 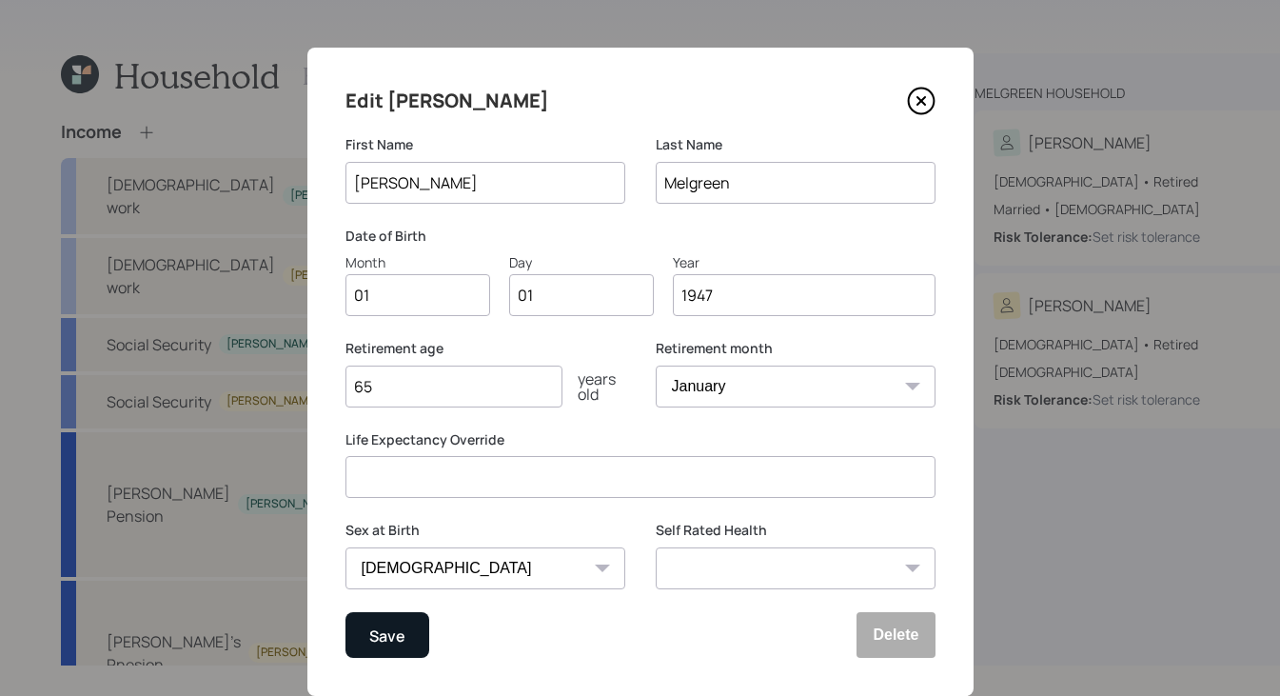 What do you see at coordinates (796, 145) in the screenshot?
I see `label: Last Name` at bounding box center [796, 145].